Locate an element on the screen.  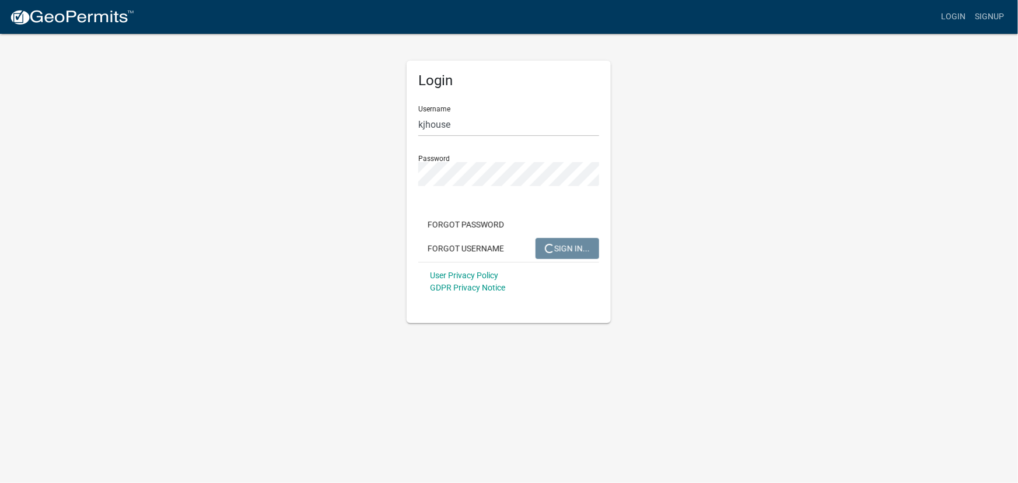
a: Login is located at coordinates (954, 17).